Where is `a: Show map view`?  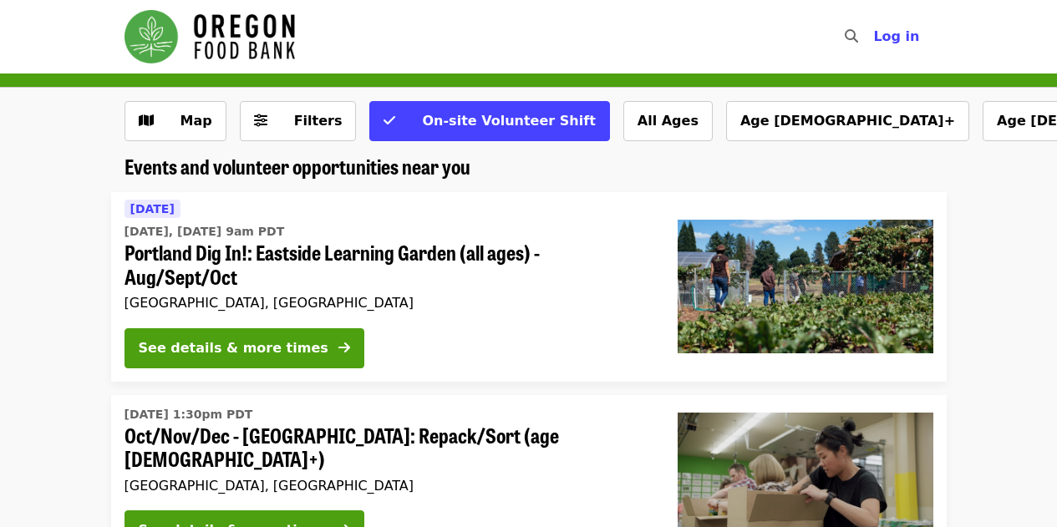 a: Show map view is located at coordinates (175, 121).